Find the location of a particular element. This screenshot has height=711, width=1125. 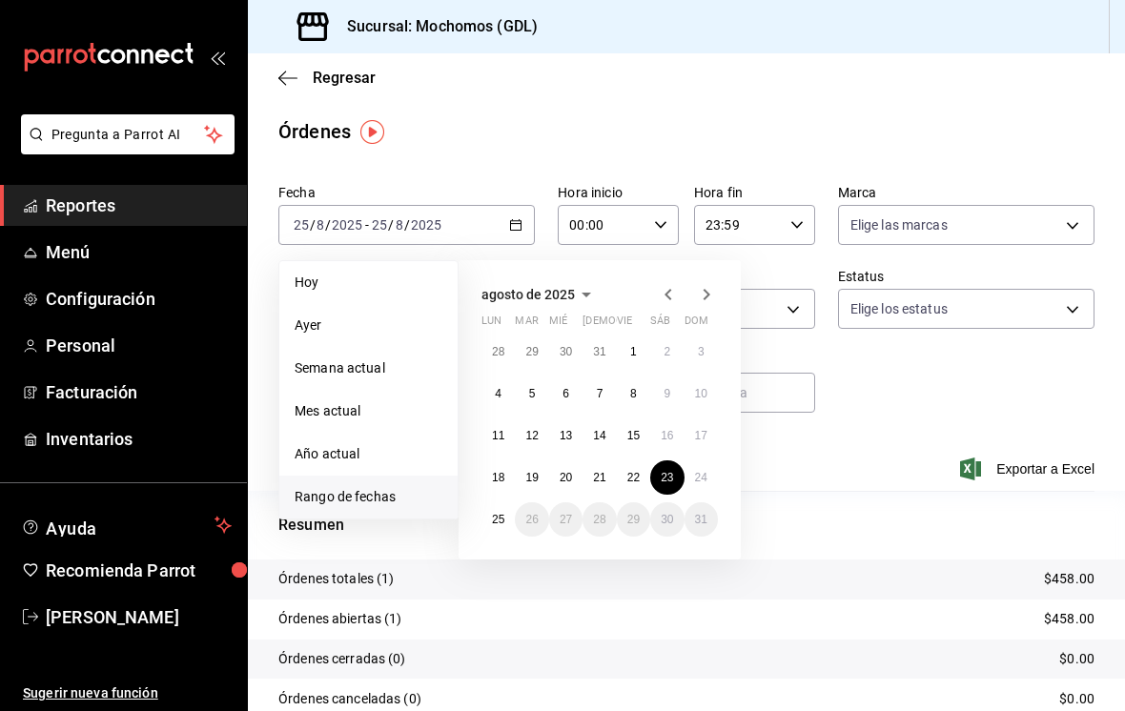

abbr: 30 de agosto de 2025 is located at coordinates (666, 520).